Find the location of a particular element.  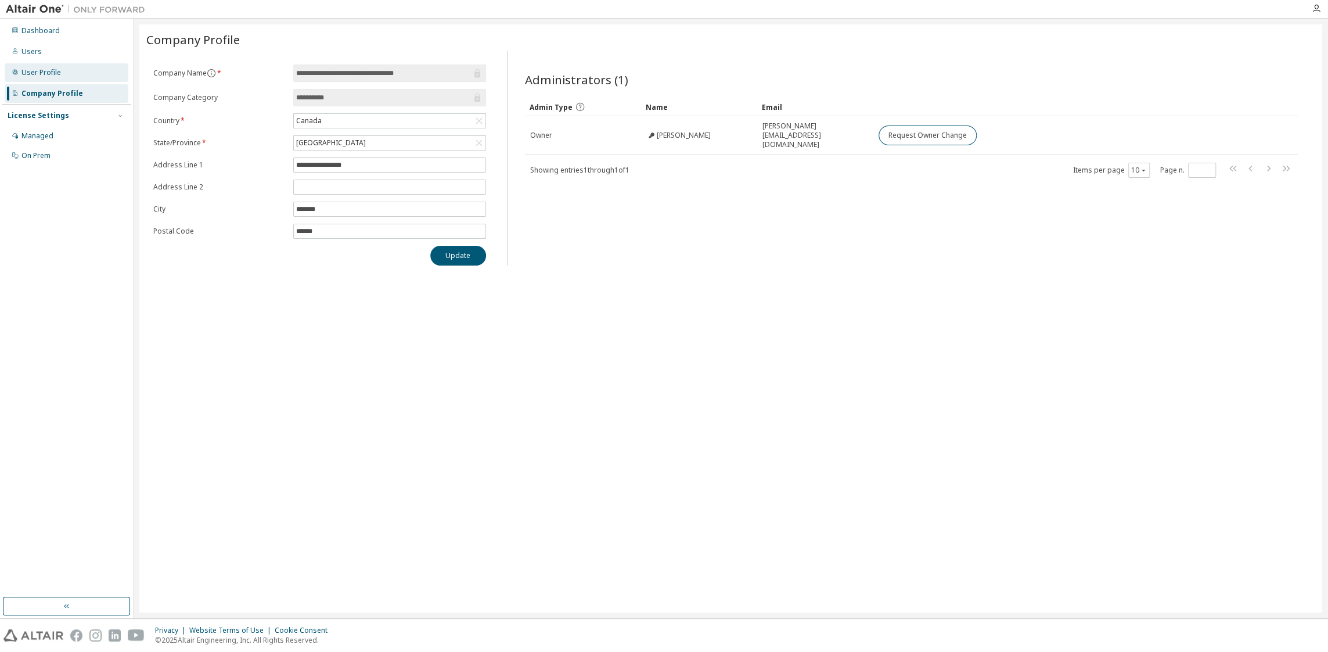

div: Dashboard is located at coordinates (41, 31).